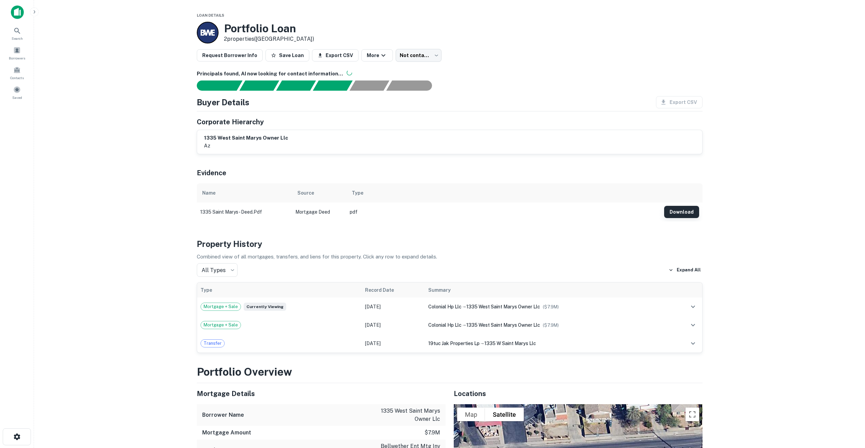 The width and height of the screenshot is (865, 448). What do you see at coordinates (369, 86) in the screenshot?
I see `div: Principals found, still searching for contact information. This may take time...` at bounding box center [369, 86].